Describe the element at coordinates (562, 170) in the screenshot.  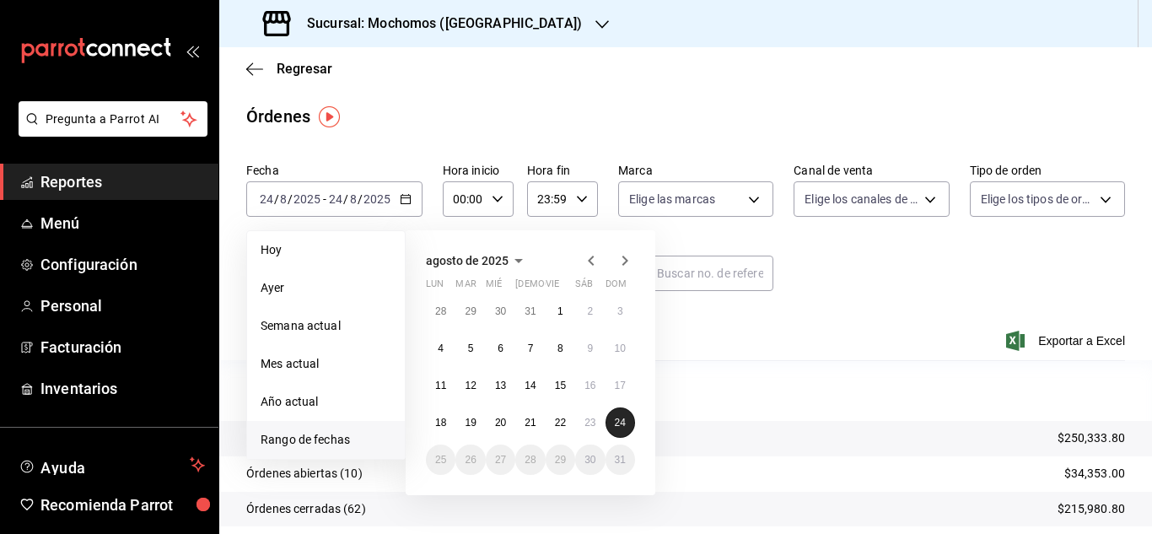
I see `label: Hora fin` at that location.